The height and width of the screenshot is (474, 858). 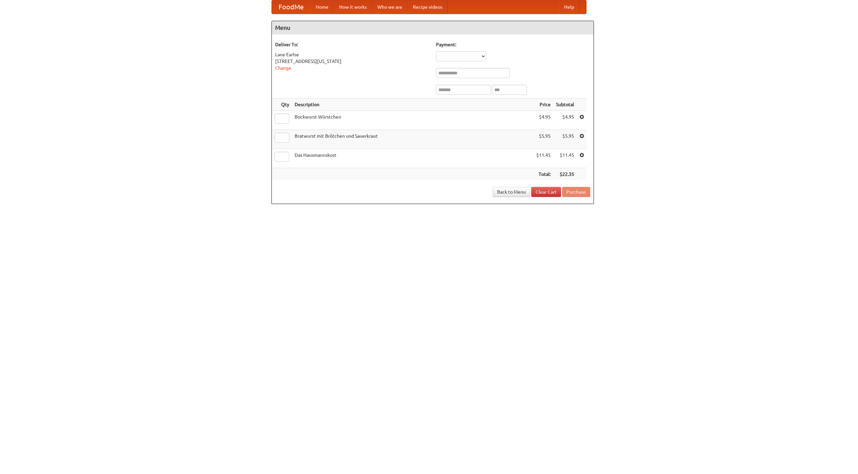 What do you see at coordinates (511, 192) in the screenshot?
I see `a: Back to Menu` at bounding box center [511, 192].